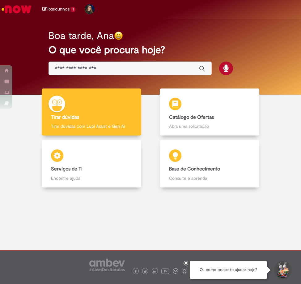  What do you see at coordinates (191, 117) in the screenshot?
I see `b: Catálogo de Ofertas` at bounding box center [191, 117].